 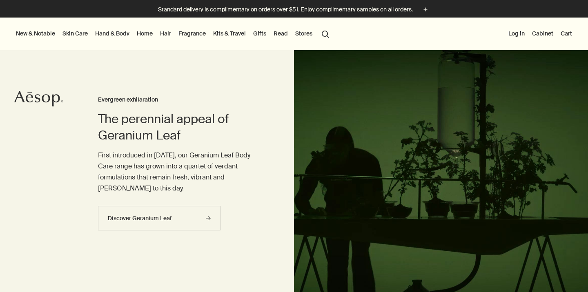 I want to click on nav: supplementary, so click(x=540, y=34).